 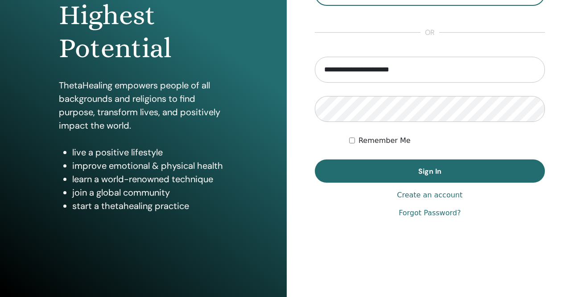 What do you see at coordinates (430, 33) in the screenshot?
I see `span: or` at bounding box center [430, 33].